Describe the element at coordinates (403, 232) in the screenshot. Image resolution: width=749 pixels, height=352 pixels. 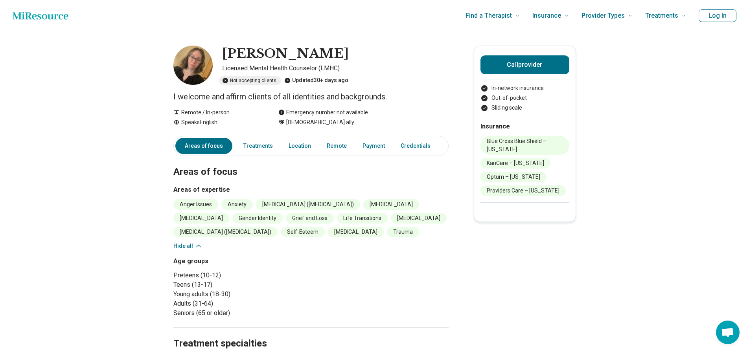
I see `li: Trauma` at that location.